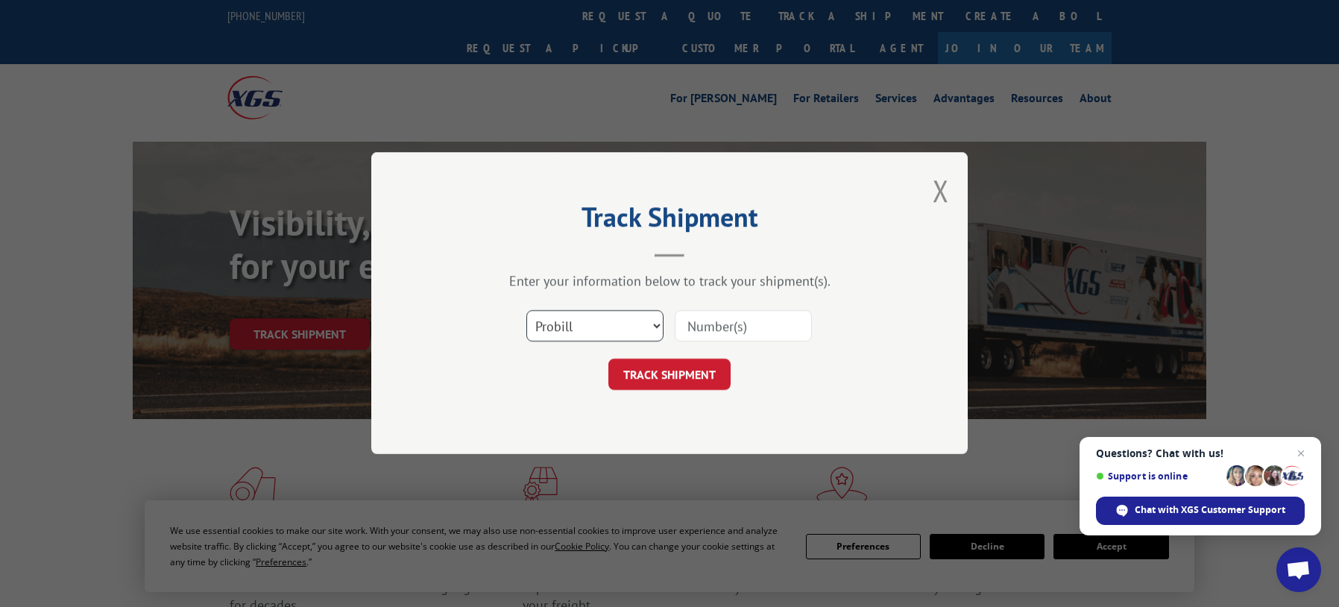 This screenshot has height=607, width=1339. I want to click on span: Close chat, so click(1301, 453).